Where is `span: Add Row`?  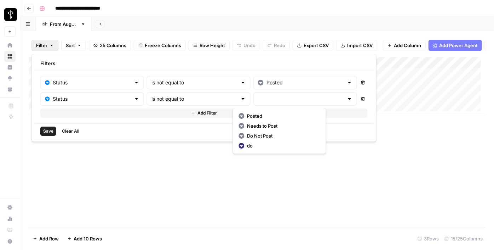
span: Add Row is located at coordinates (49, 238).